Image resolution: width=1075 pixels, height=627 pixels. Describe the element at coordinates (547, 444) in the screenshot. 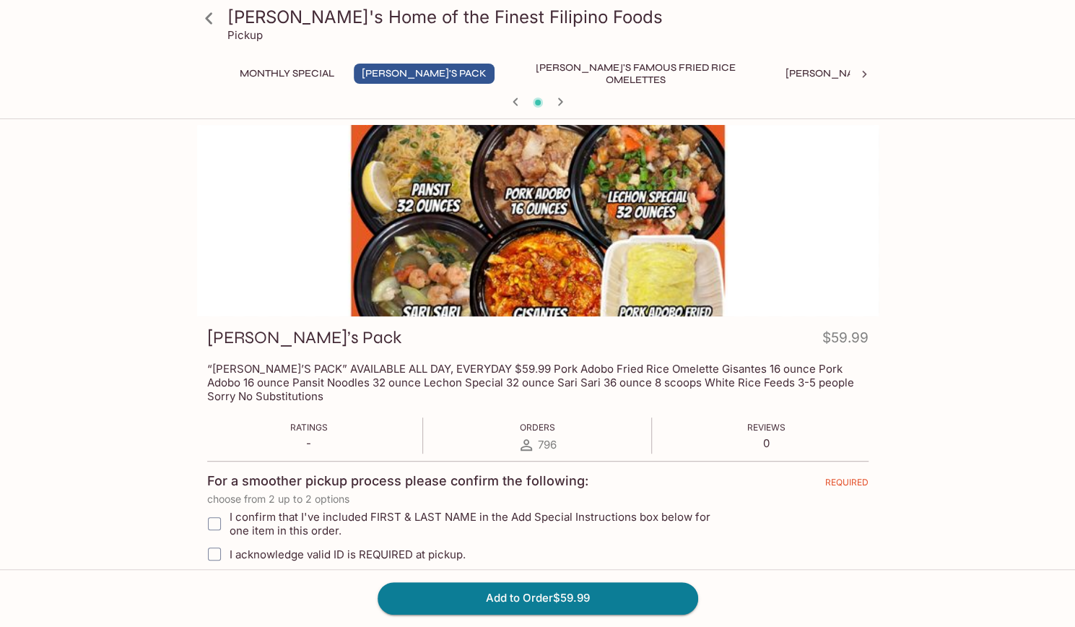

I see `span: 796` at that location.